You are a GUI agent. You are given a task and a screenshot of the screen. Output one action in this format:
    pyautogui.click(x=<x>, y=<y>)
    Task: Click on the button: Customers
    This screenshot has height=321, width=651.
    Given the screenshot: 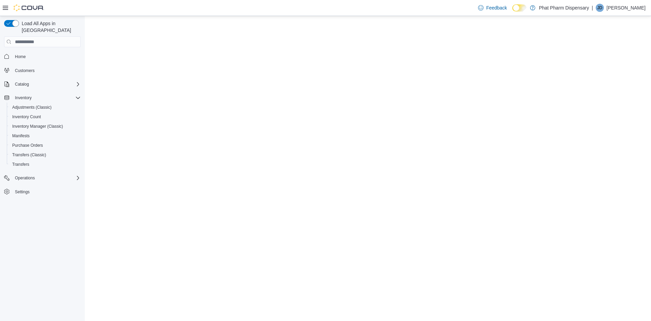 What is the action you would take?
    pyautogui.click(x=42, y=70)
    